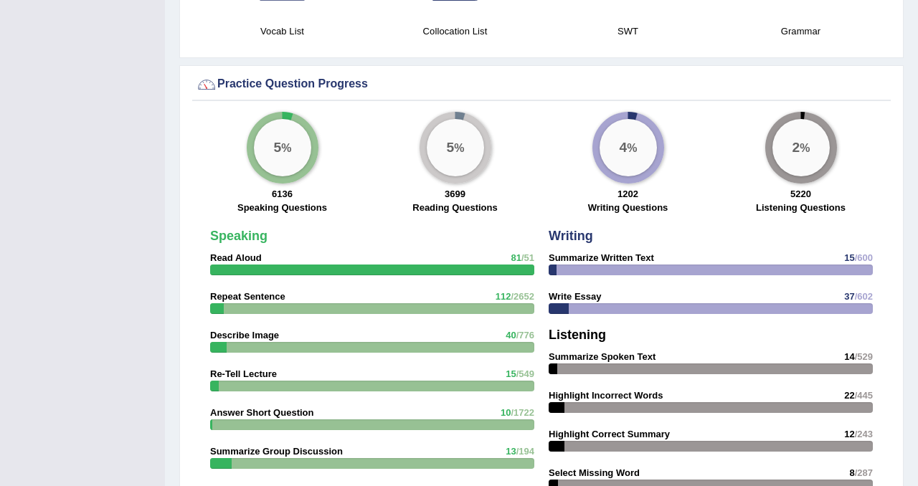 This screenshot has height=486, width=918. Describe the element at coordinates (849, 434) in the screenshot. I see `span: 12` at that location.